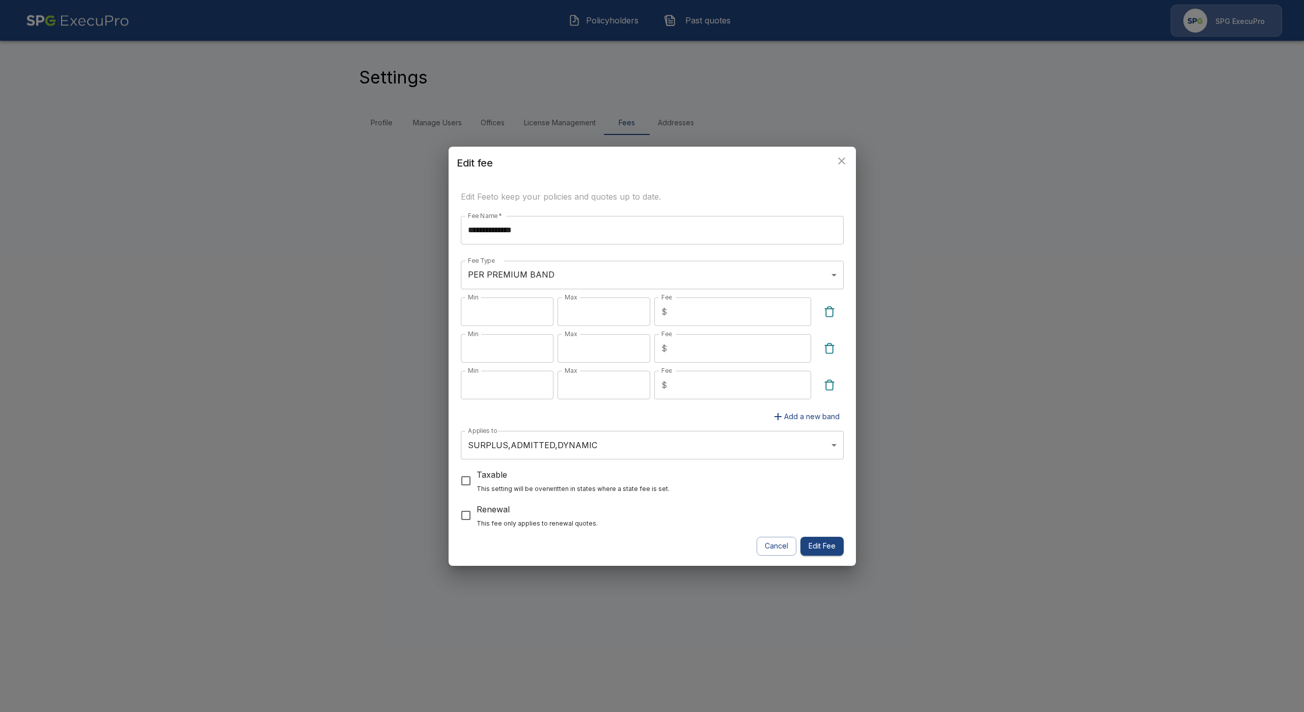 This screenshot has height=712, width=1304. Describe the element at coordinates (776, 546) in the screenshot. I see `button: Cancel` at that location.